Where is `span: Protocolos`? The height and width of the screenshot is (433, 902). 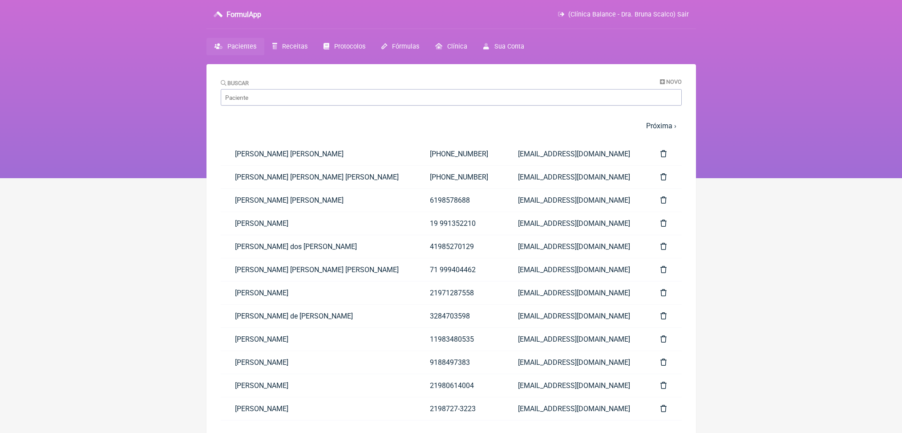 span: Protocolos is located at coordinates (350, 46).